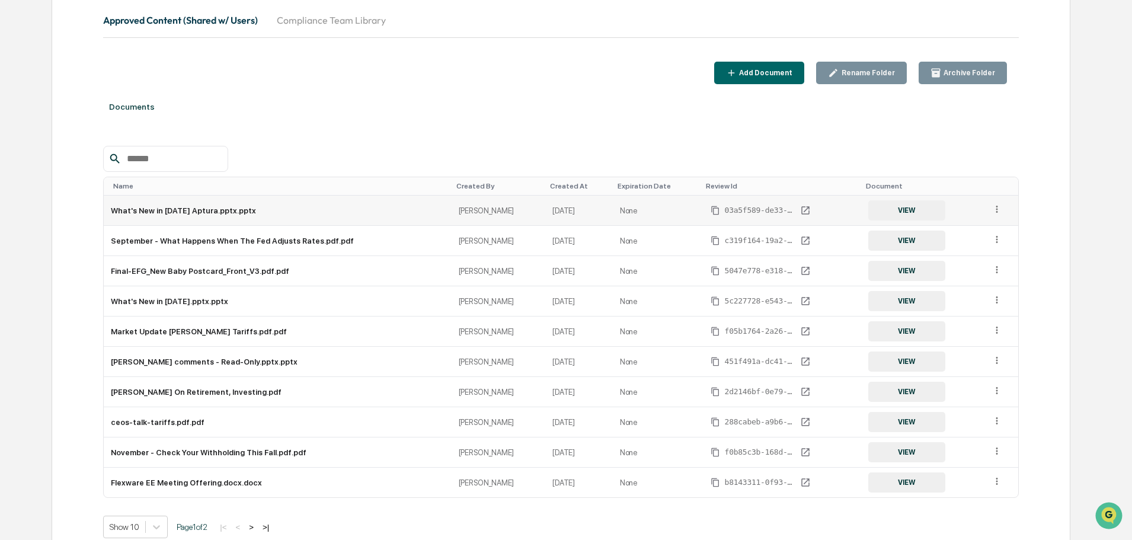 The width and height of the screenshot is (1132, 540). I want to click on p: How can we help?, so click(114, 34).